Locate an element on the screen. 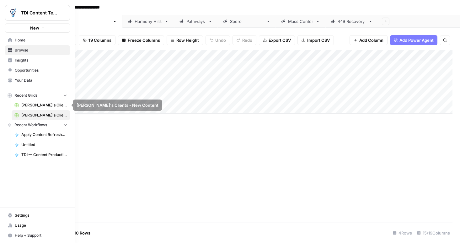  span: Opportunities is located at coordinates (41, 70).